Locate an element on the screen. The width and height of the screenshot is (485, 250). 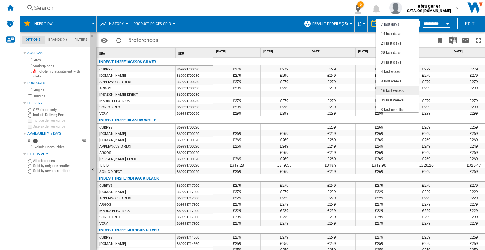
div: 16 last weeks is located at coordinates (392, 91).